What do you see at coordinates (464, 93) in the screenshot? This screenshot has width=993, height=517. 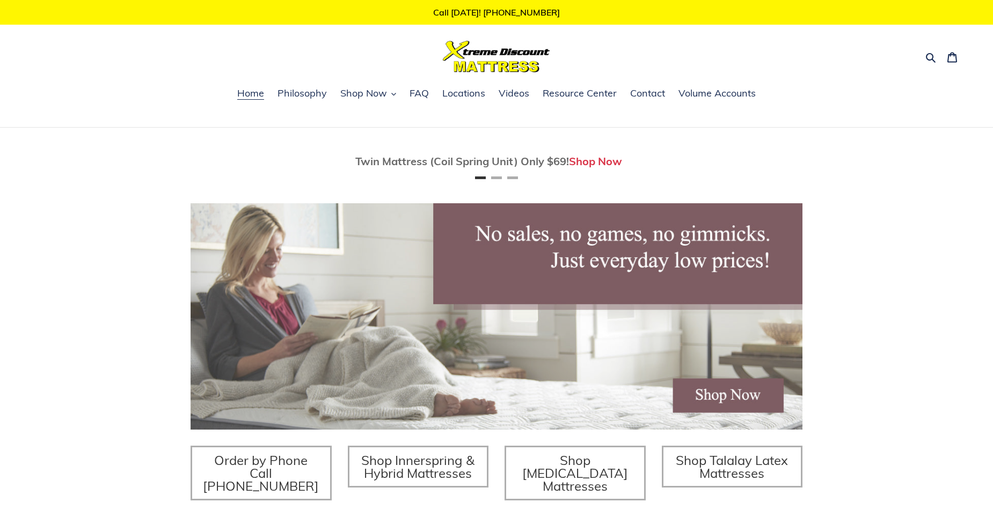 I see `span: Locations` at bounding box center [464, 93].